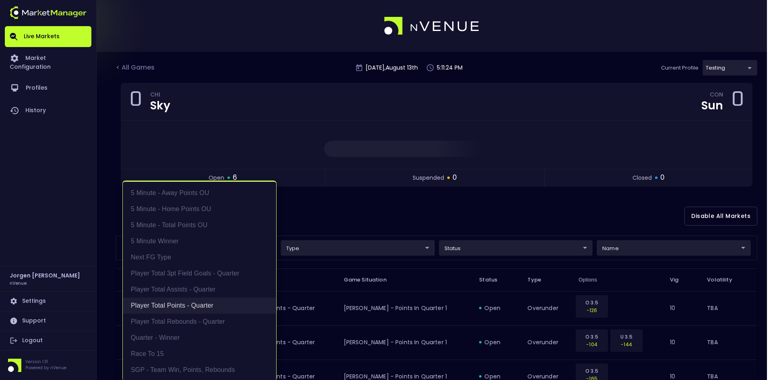 The image size is (773, 380). I want to click on li: 5 Minute Winner, so click(199, 241).